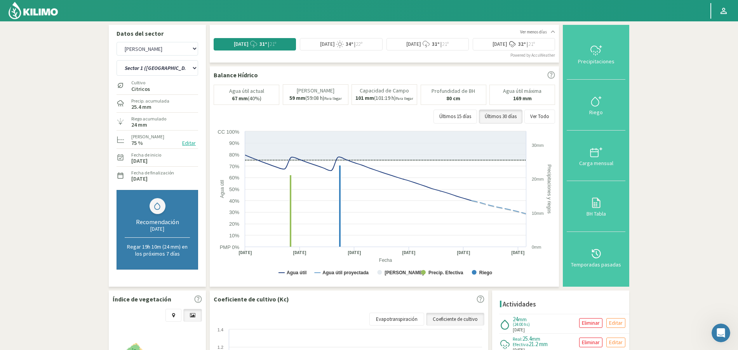 The width and height of the screenshot is (738, 350). I want to click on span: 21.2 mm, so click(538, 344).